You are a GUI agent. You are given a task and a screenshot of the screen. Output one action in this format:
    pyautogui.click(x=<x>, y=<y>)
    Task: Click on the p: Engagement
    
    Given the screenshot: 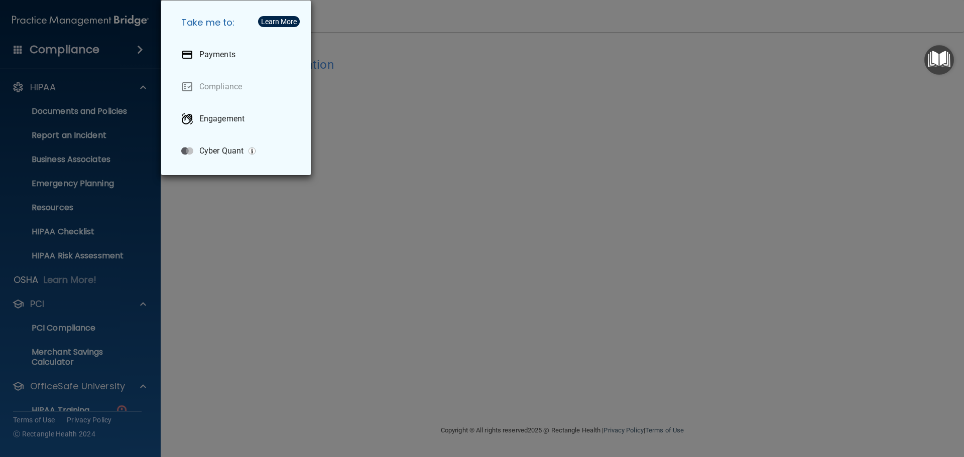 What is the action you would take?
    pyautogui.click(x=222, y=119)
    